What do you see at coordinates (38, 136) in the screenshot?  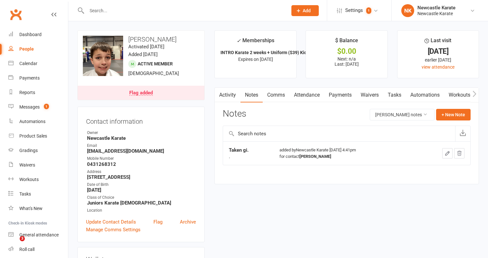 I see `a: Product Sales` at bounding box center [38, 136].